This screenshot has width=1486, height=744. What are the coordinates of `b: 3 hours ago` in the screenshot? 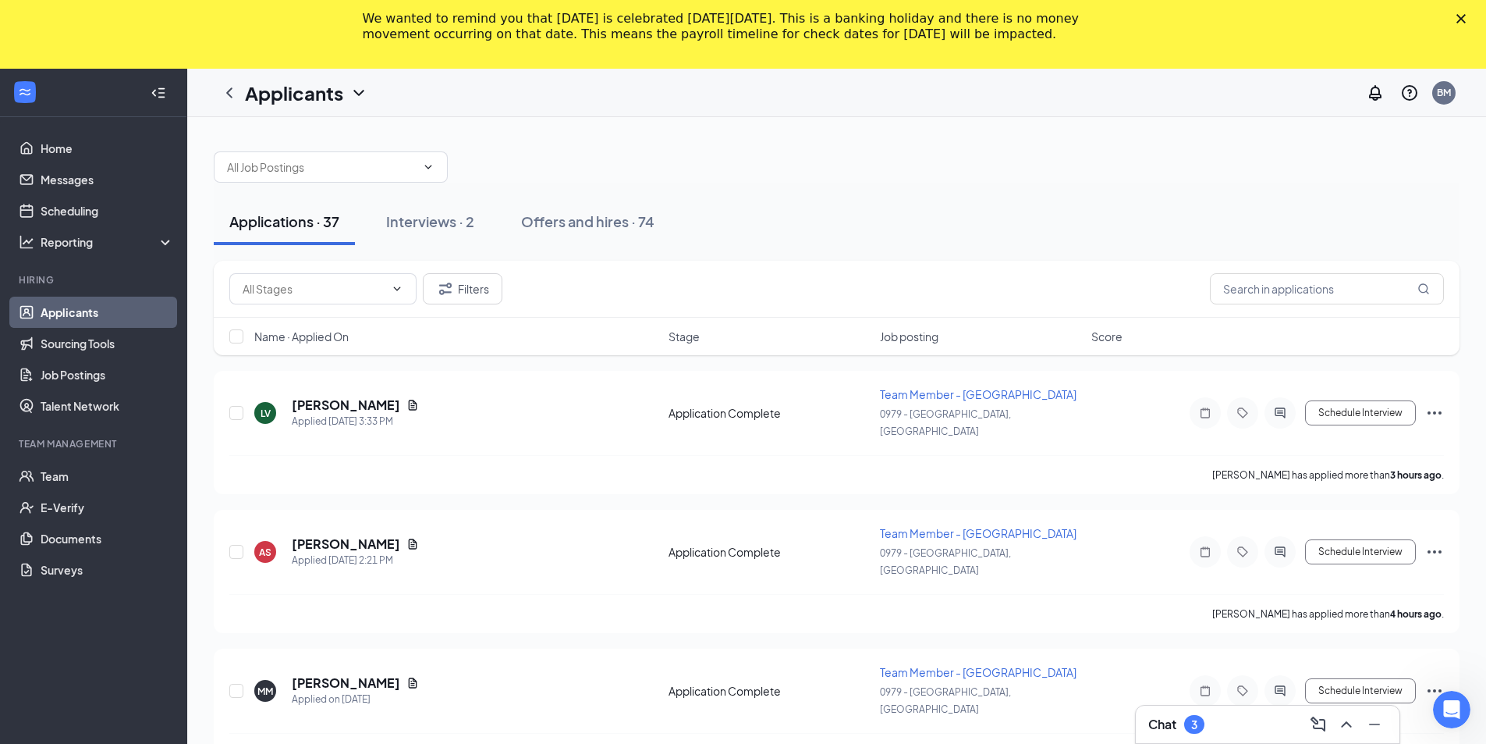 It's located at (1416, 474).